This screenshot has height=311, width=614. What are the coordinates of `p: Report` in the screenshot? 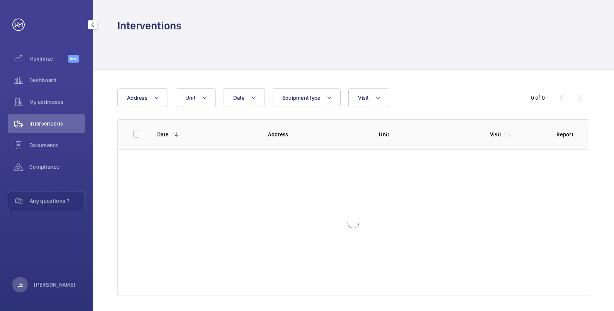 It's located at (565, 134).